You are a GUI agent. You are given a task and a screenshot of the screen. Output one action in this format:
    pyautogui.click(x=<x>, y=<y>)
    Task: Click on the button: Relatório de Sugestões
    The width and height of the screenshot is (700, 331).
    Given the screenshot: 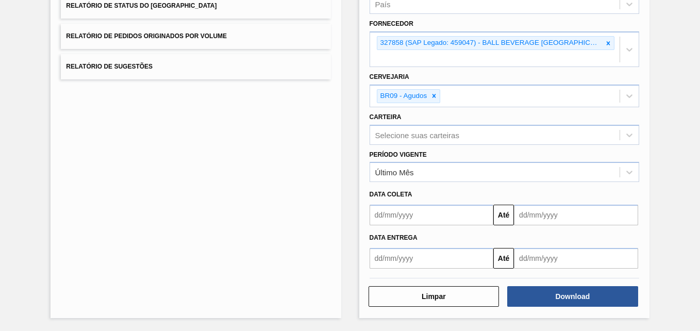 What is the action you would take?
    pyautogui.click(x=195, y=66)
    